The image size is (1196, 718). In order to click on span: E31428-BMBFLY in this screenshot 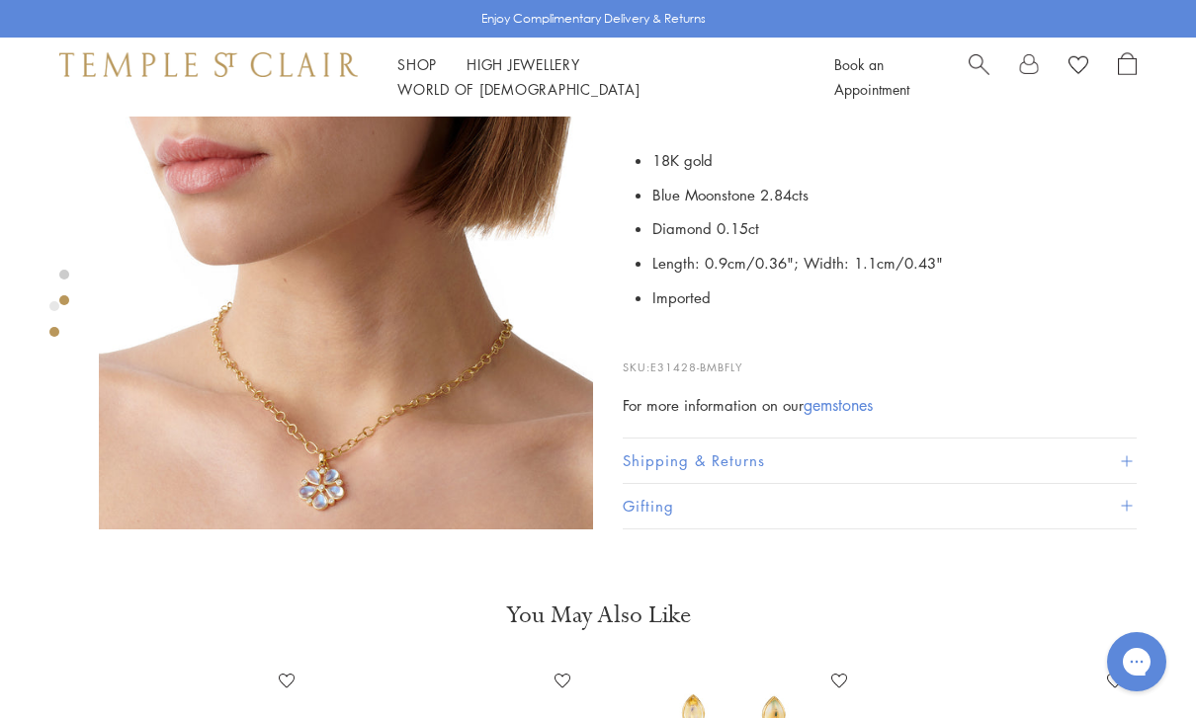, I will do `click(697, 367)`.